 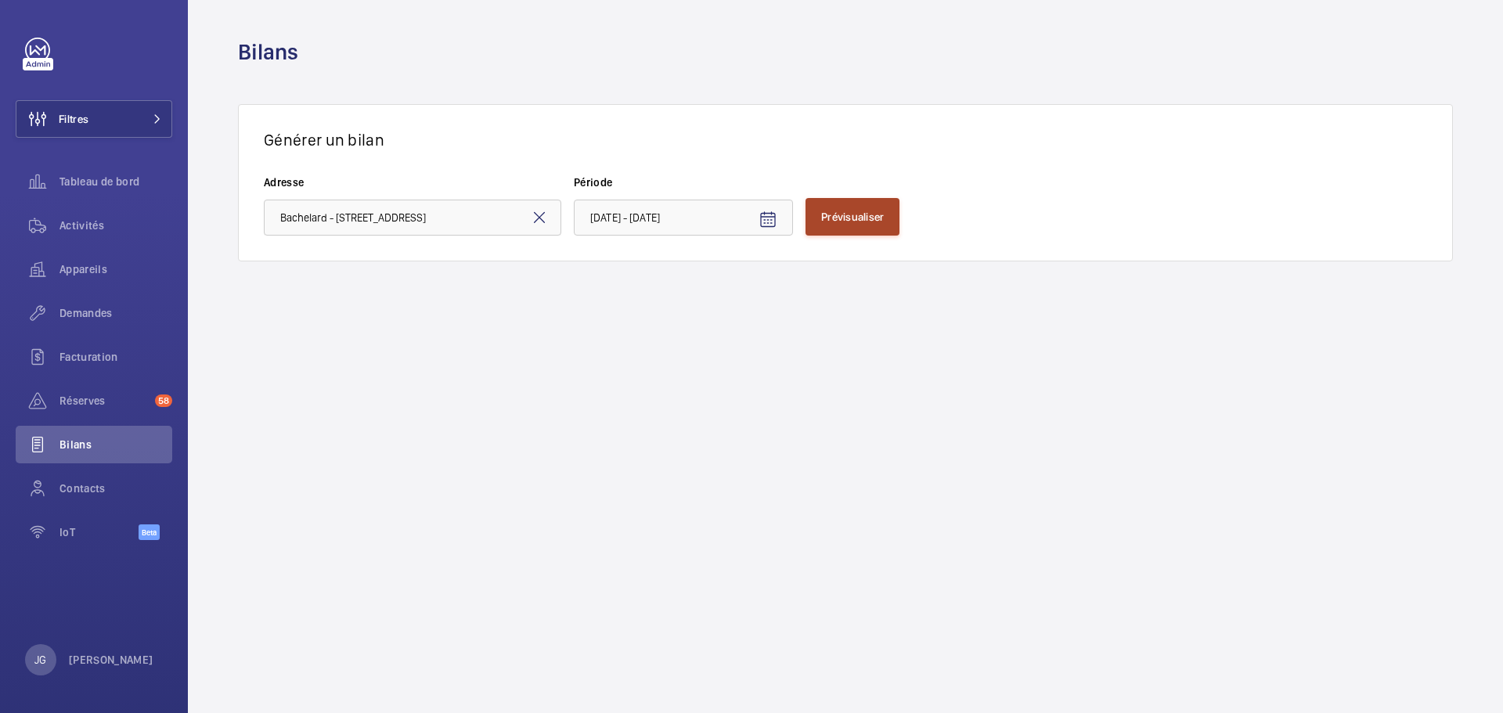 I want to click on h1: Bilans, so click(x=272, y=52).